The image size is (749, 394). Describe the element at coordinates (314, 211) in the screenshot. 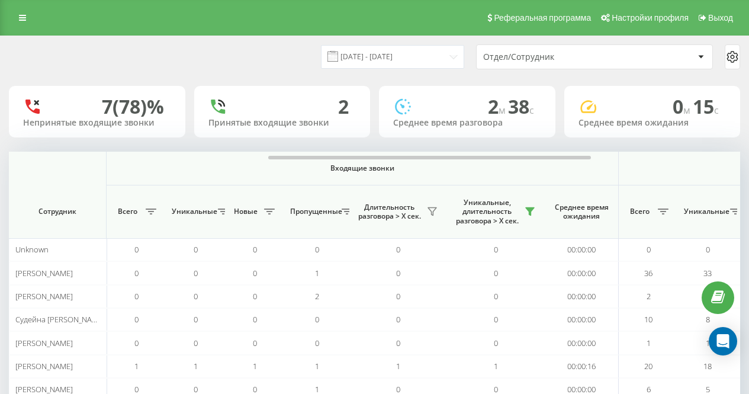

I see `span: Пропущенные` at that location.